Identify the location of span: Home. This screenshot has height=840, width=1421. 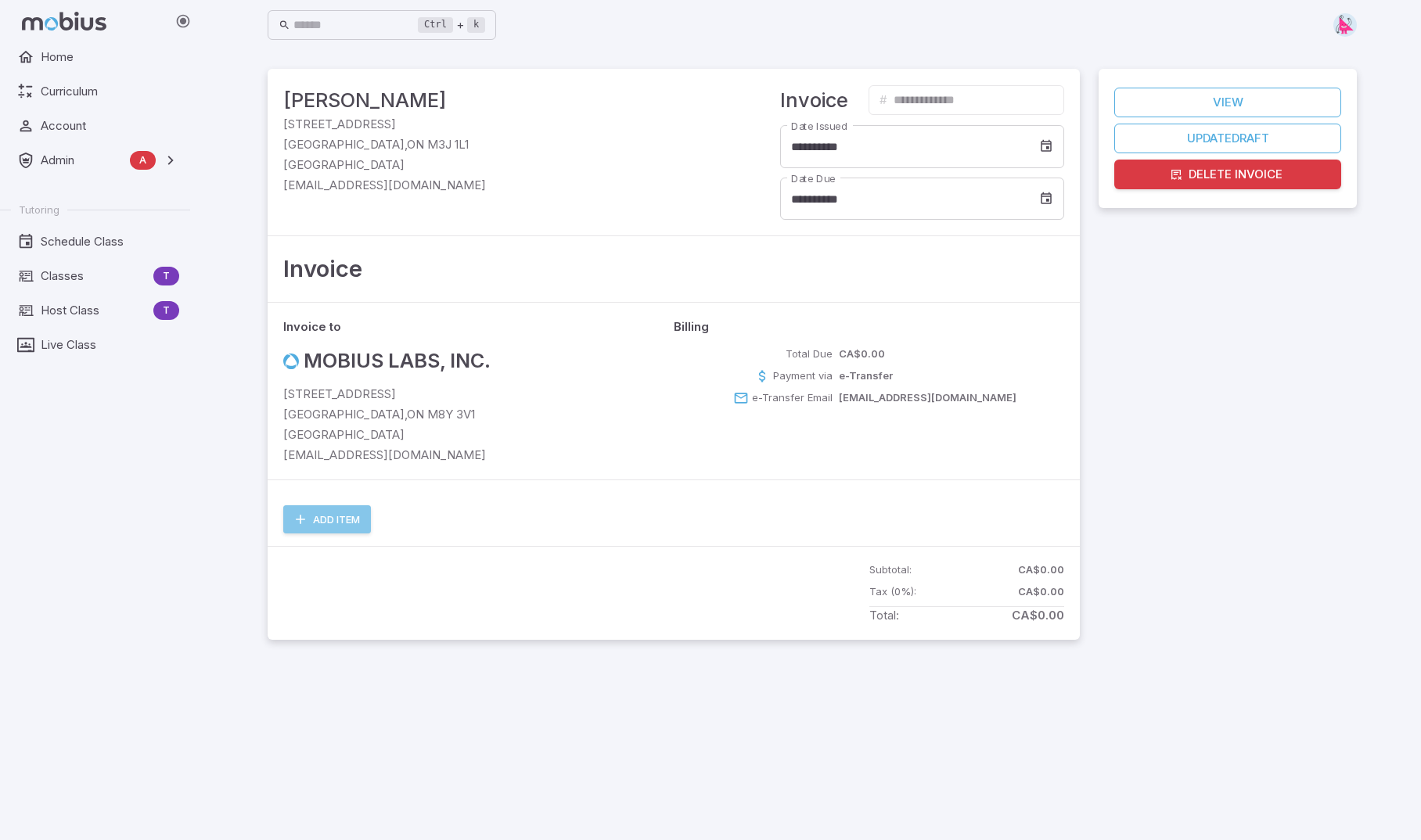
(110, 57).